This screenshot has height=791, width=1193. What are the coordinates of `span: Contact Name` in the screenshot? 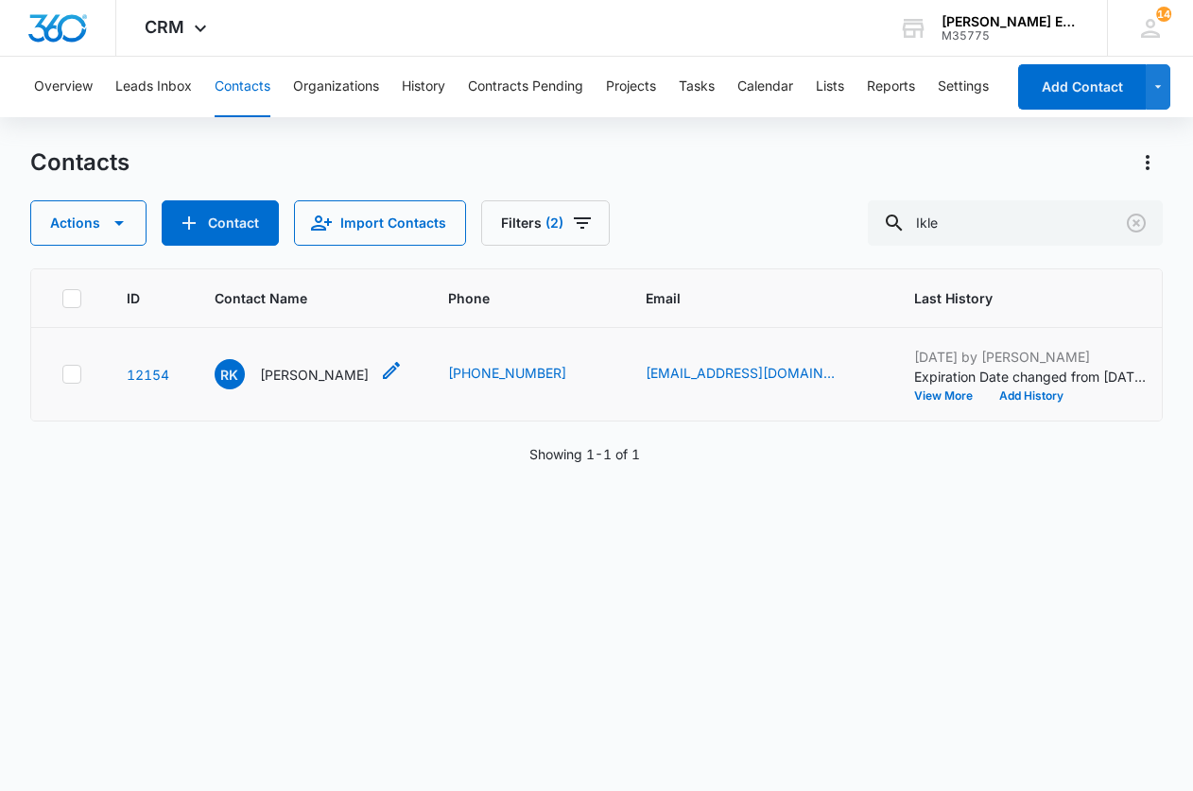 It's located at (295, 298).